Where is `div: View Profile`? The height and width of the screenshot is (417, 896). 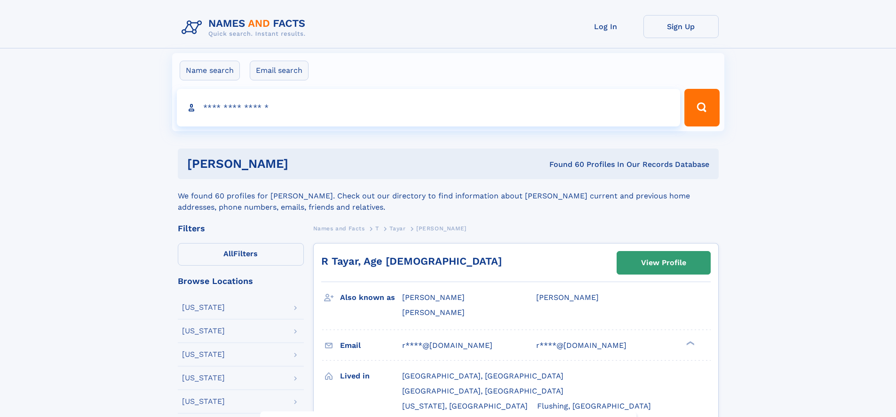
div: View Profile is located at coordinates (664, 263).